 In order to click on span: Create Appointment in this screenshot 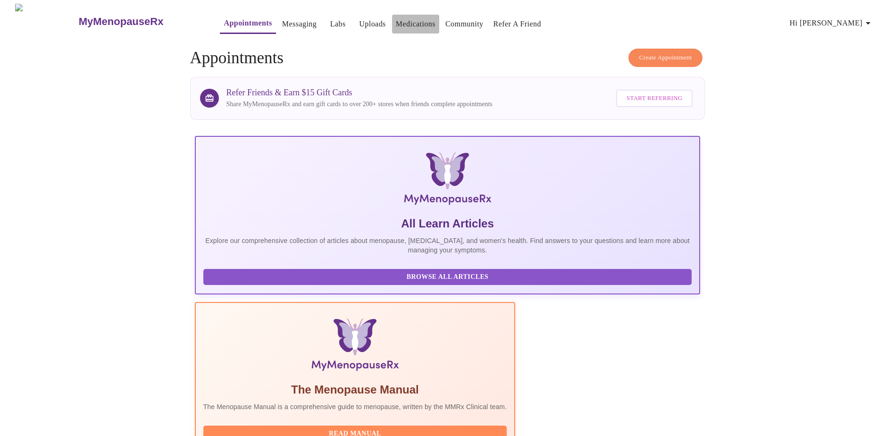, I will do `click(665, 58)`.